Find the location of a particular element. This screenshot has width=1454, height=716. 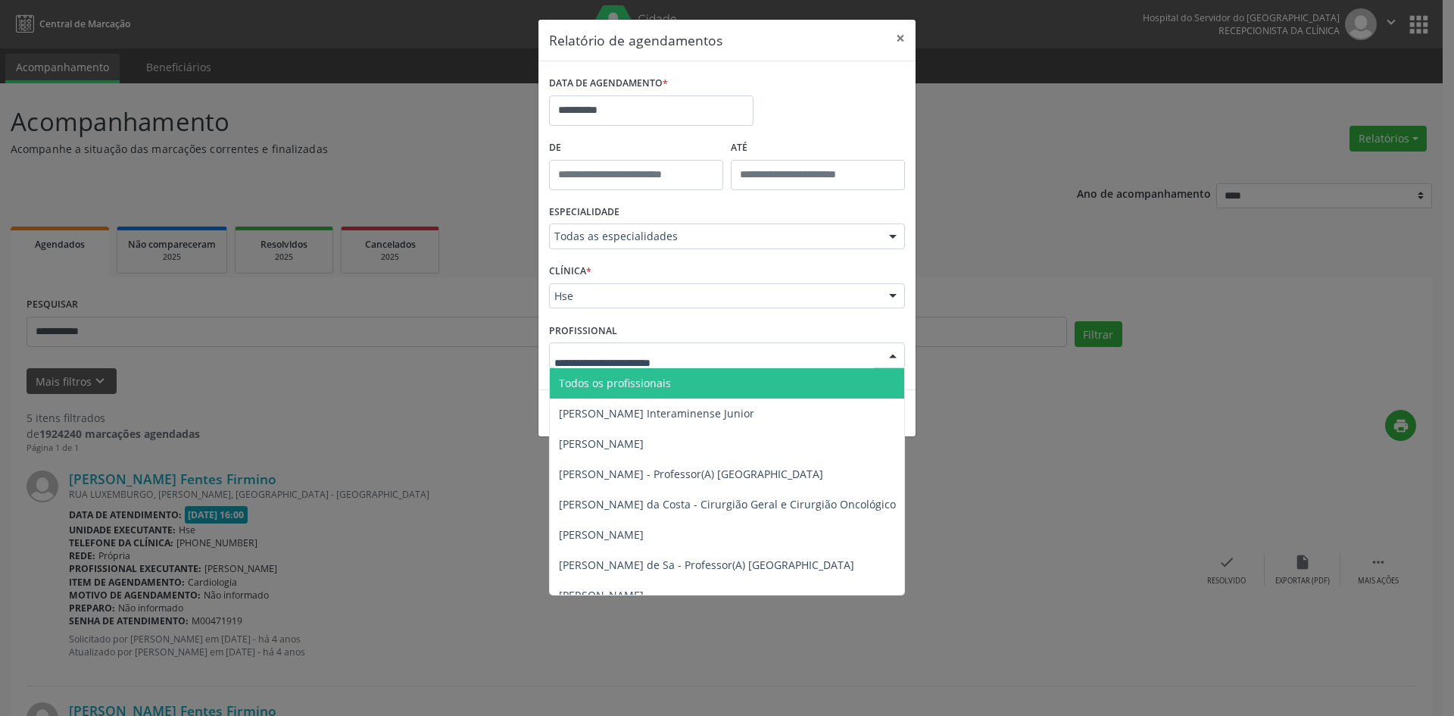

button: Close is located at coordinates (900, 38).